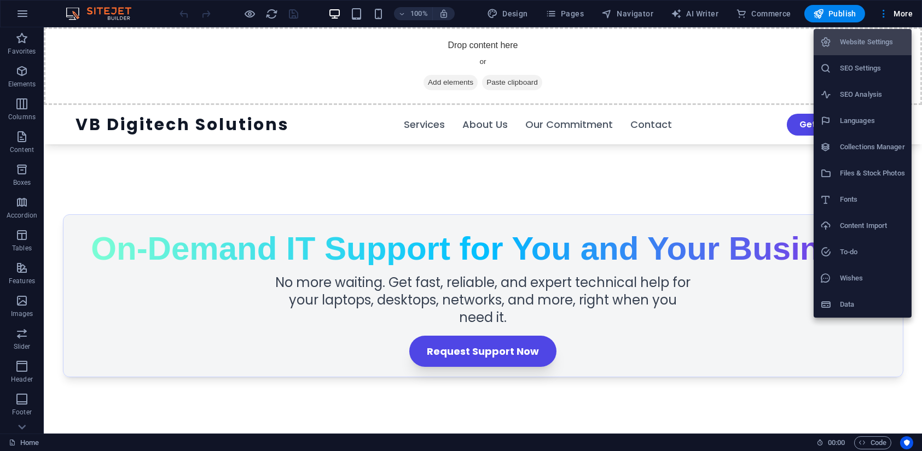 The image size is (922, 451). Describe the element at coordinates (439, 222) in the screenshot. I see `h1: On-Demand IT Support for You and Your Business` at that location.